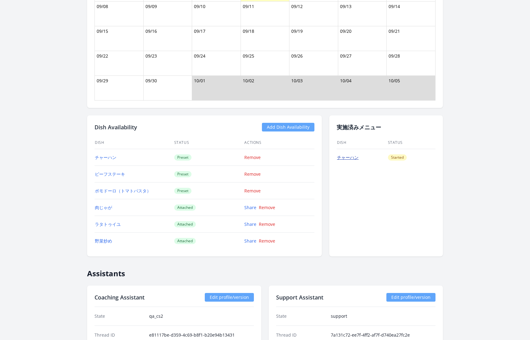  What do you see at coordinates (217, 63) in the screenshot?
I see `td: 09/24` at bounding box center [217, 63].